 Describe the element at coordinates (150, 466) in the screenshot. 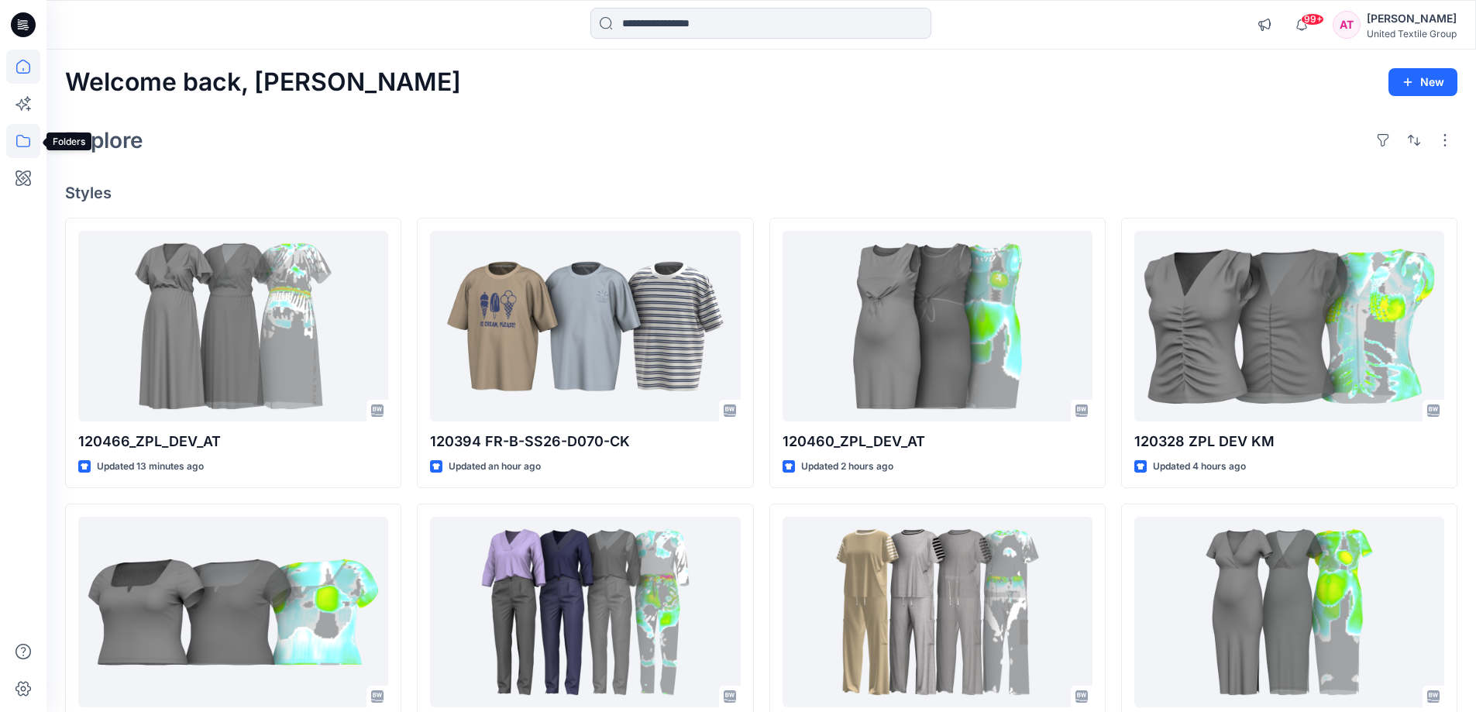

I see `p: Updated 13 minutes ago` at that location.